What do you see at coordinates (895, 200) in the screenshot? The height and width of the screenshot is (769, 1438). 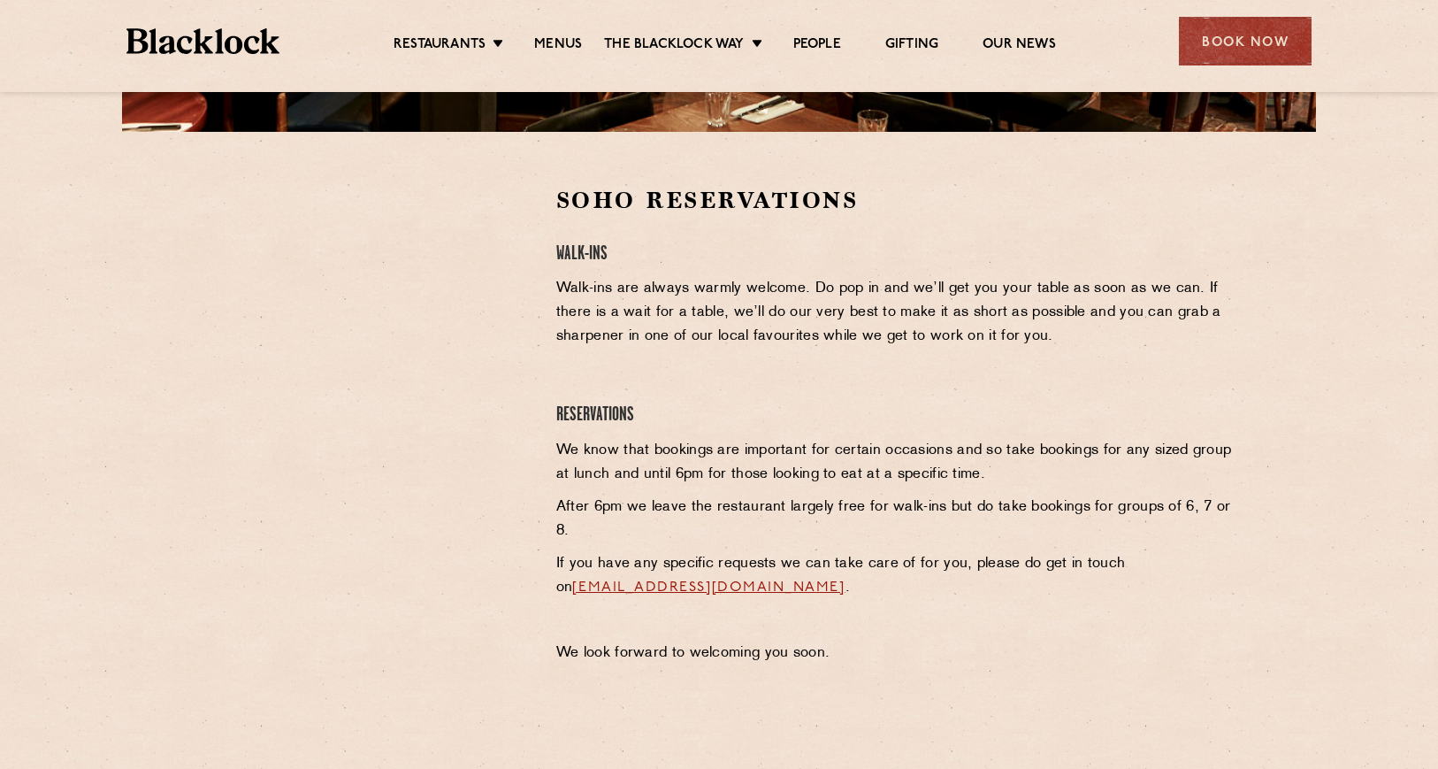 I see `h2: Soho Reservations` at bounding box center [895, 200].